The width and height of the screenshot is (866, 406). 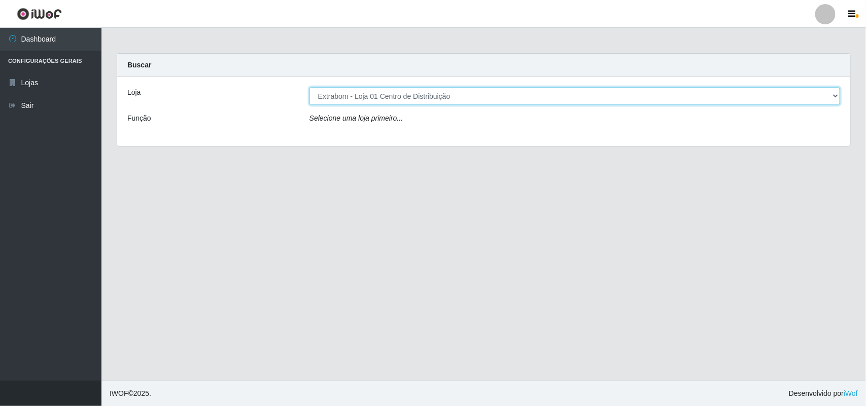 I want to click on span: Desenvolvido por, so click(x=823, y=394).